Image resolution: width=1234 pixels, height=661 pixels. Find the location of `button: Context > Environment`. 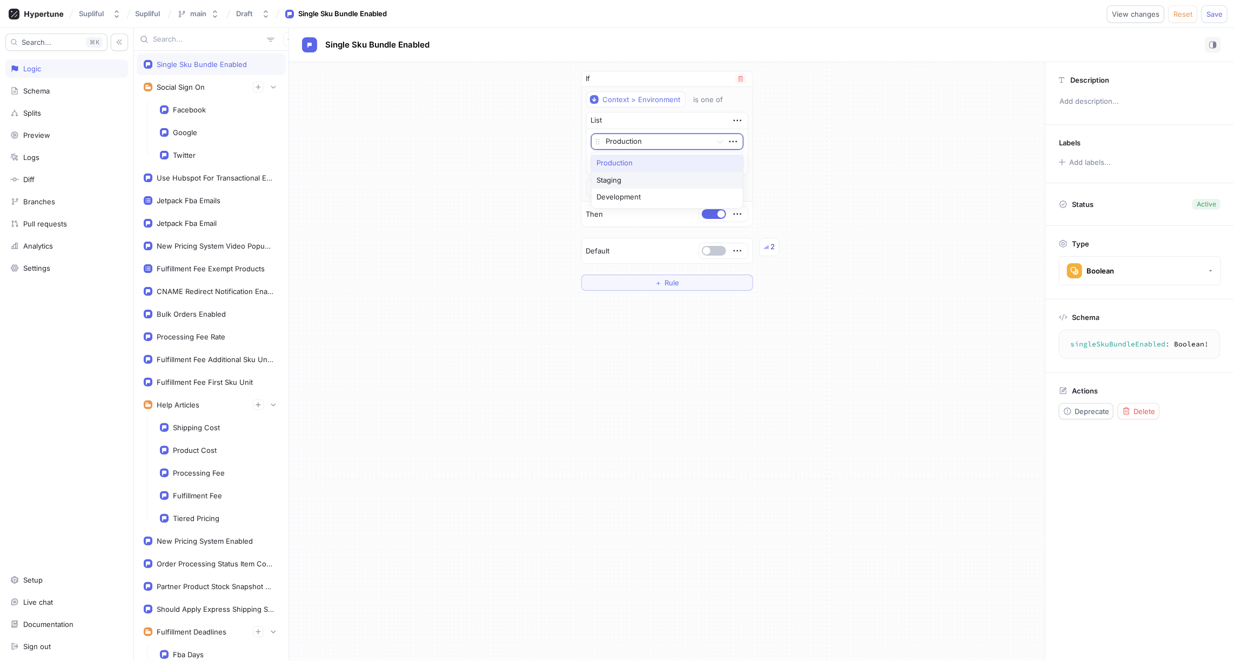

button: Context > Environment is located at coordinates (636, 99).